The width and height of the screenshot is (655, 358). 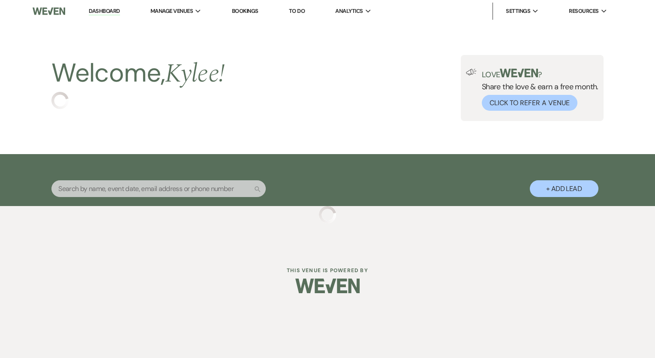 What do you see at coordinates (171, 11) in the screenshot?
I see `span: Manage Venues` at bounding box center [171, 11].